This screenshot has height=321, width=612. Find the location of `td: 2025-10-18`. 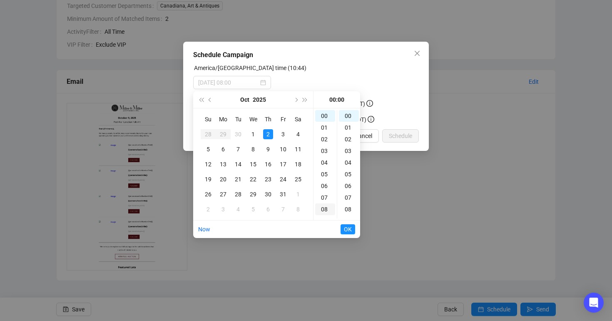

td: 2025-10-18 is located at coordinates (298, 164).